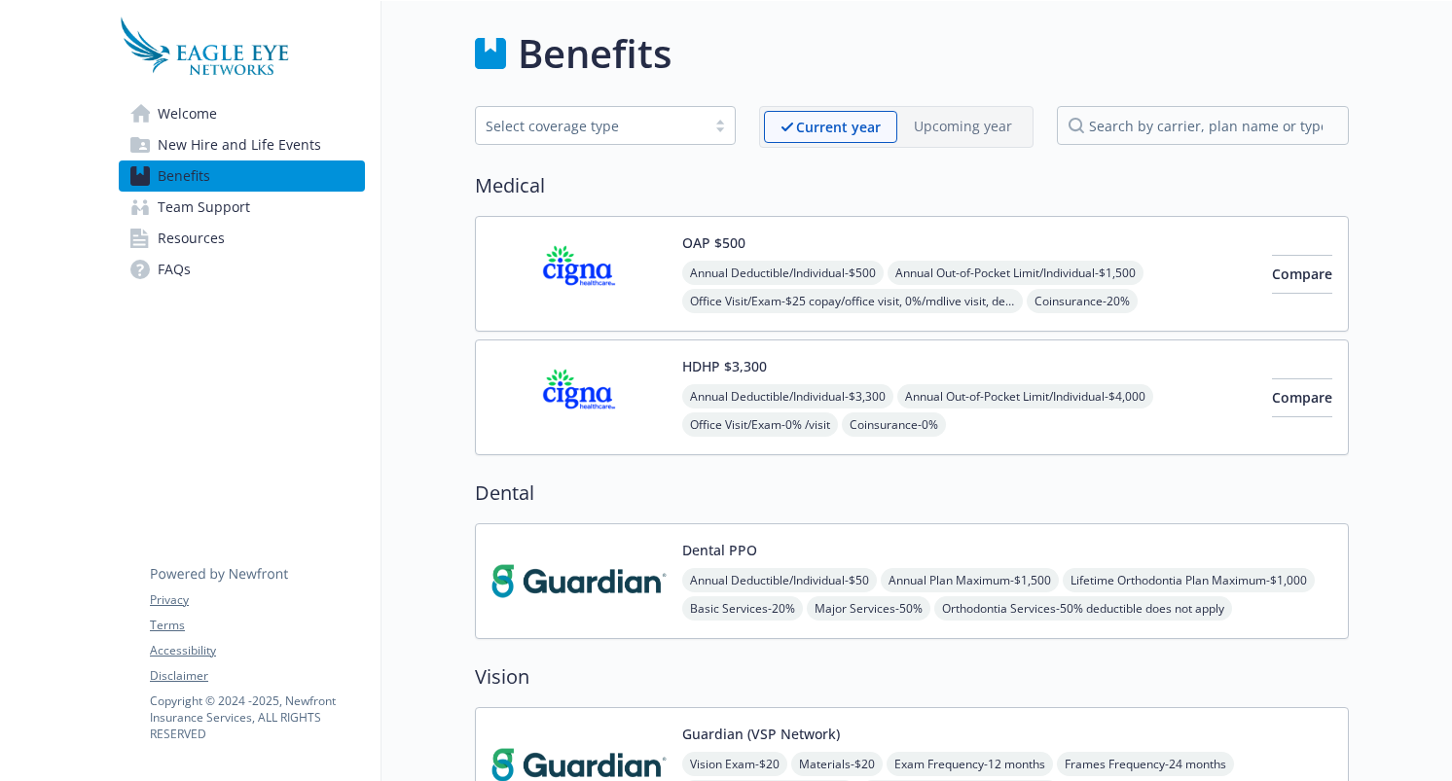 The width and height of the screenshot is (1452, 781). Describe the element at coordinates (257, 600) in the screenshot. I see `a: Privacy` at that location.